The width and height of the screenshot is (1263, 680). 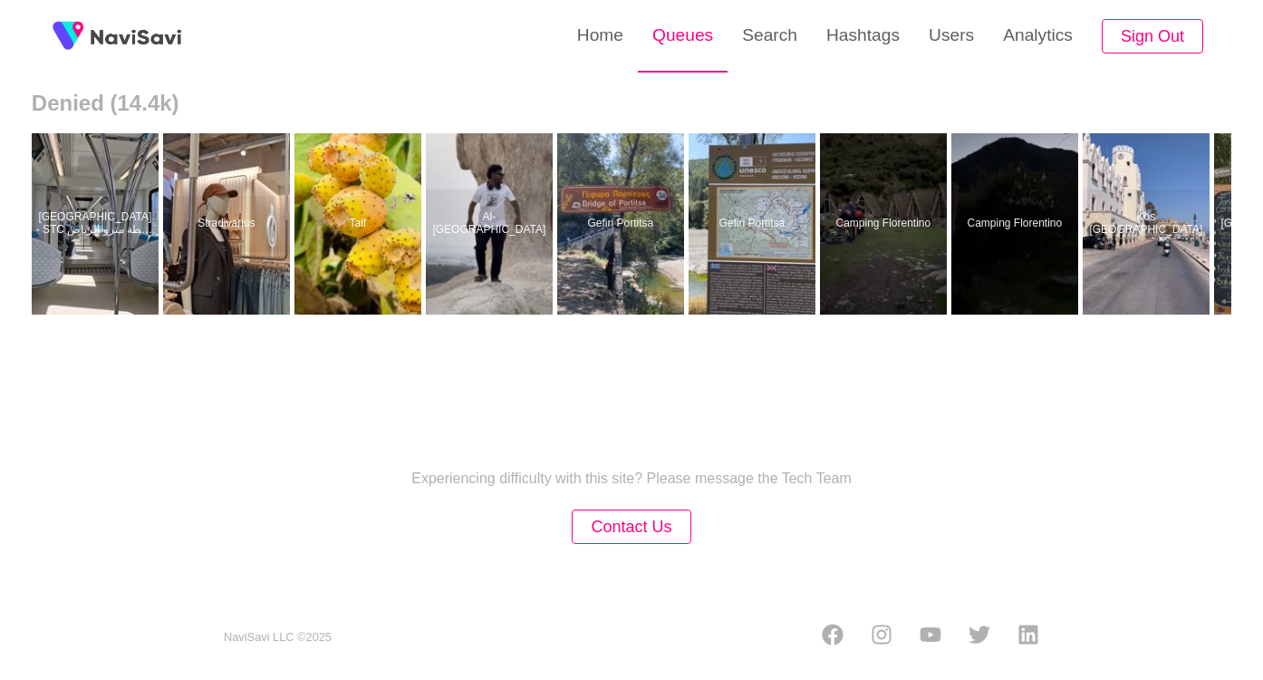 I want to click on small: NaviSavi LLC © 2025, so click(x=277, y=637).